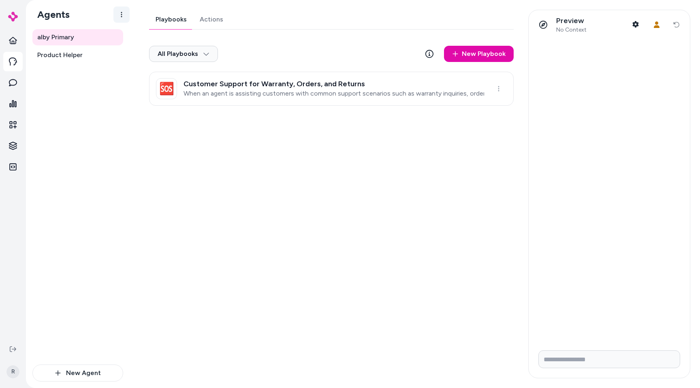  Describe the element at coordinates (334, 94) in the screenshot. I see `p: When an agent is assisting customers with common support scenarios such as warranty inquiries, or...` at that location.